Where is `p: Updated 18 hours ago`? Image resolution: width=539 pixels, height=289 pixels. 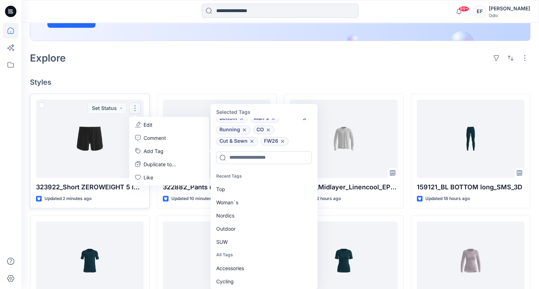
p: Updated 18 hours ago is located at coordinates (447, 199).